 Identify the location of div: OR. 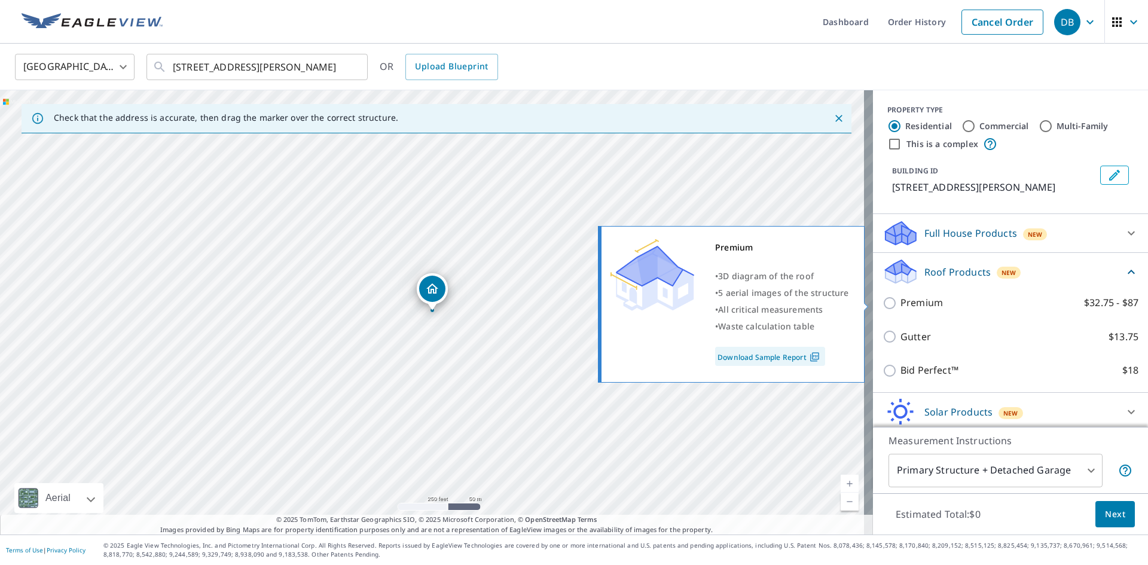
(439, 67).